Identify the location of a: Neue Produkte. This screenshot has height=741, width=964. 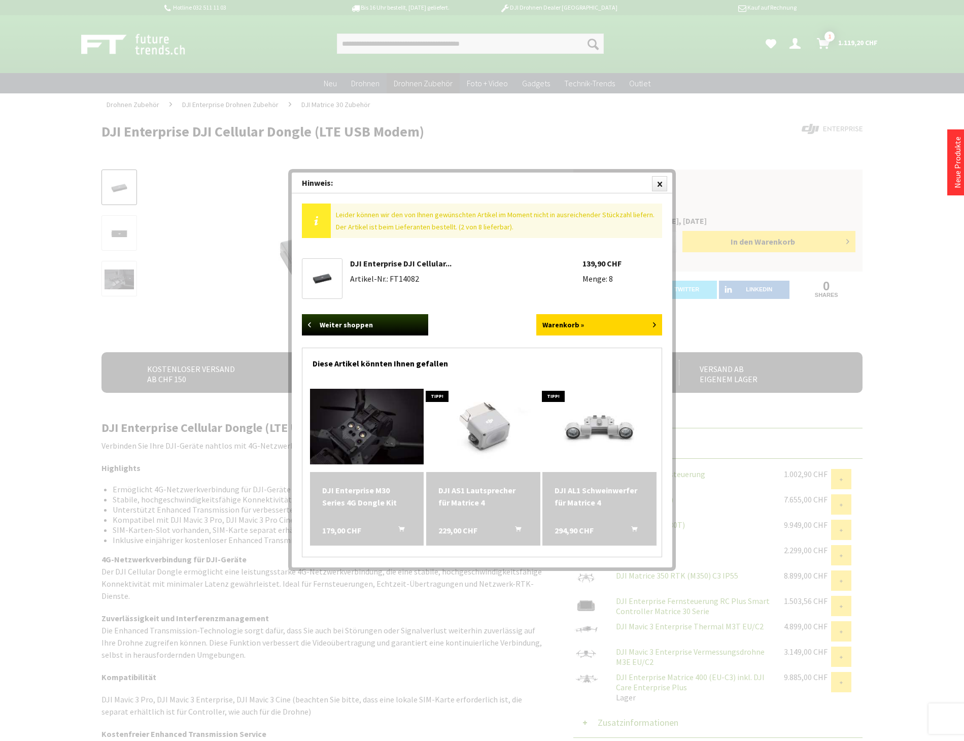
(957, 162).